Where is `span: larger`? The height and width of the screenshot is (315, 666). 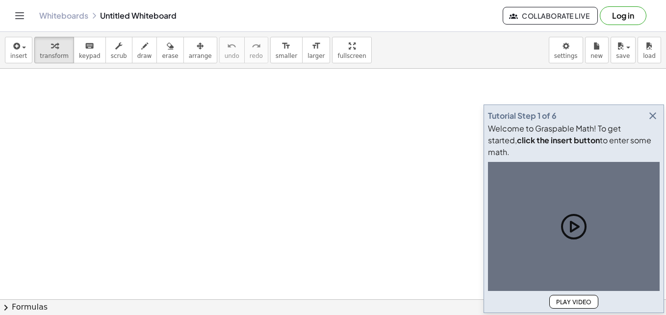
span: larger is located at coordinates (316, 56).